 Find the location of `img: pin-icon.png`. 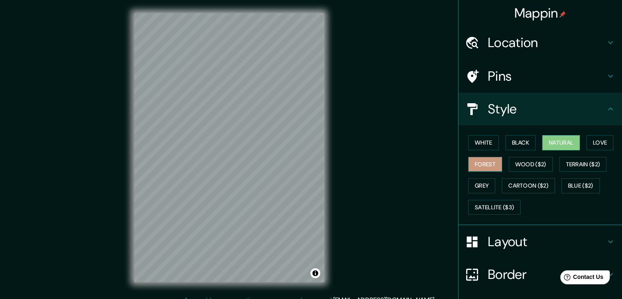

img: pin-icon.png is located at coordinates (563, 14).